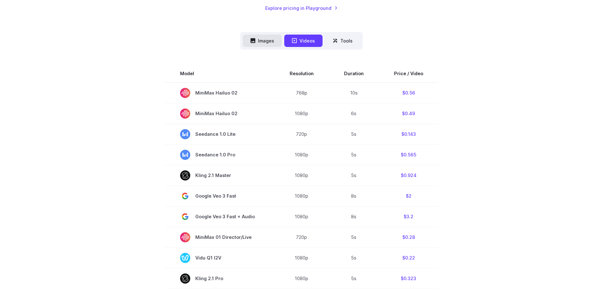 This screenshot has height=289, width=603. I want to click on td: $0.22, so click(409, 257).